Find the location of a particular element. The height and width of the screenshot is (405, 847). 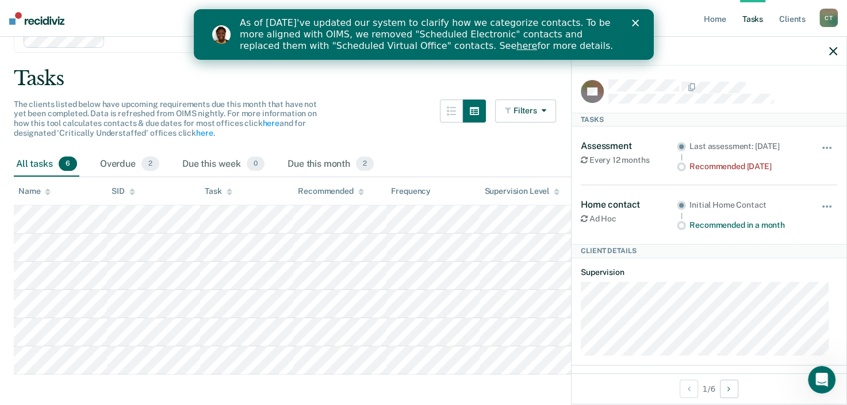

button: Filters is located at coordinates (525, 111).